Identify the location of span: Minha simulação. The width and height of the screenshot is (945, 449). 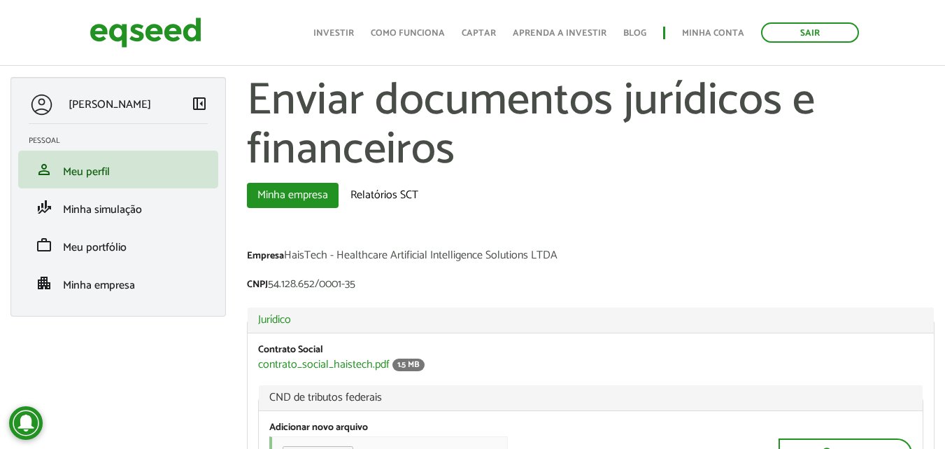
(102, 209).